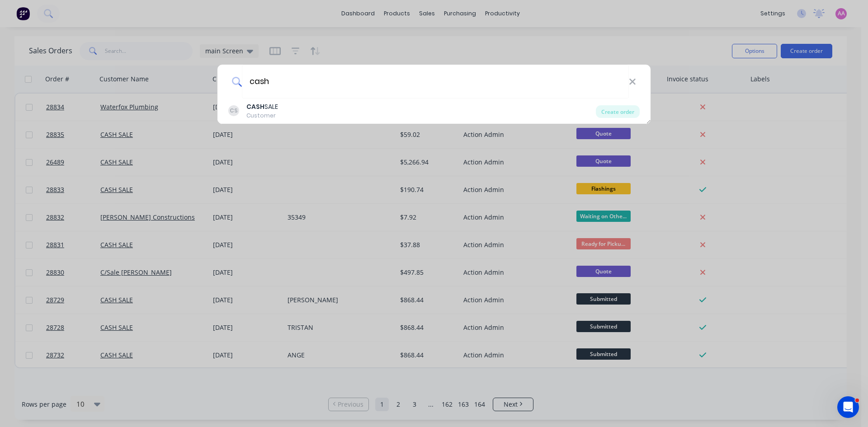  What do you see at coordinates (234, 111) in the screenshot?
I see `div: CS` at bounding box center [234, 111].